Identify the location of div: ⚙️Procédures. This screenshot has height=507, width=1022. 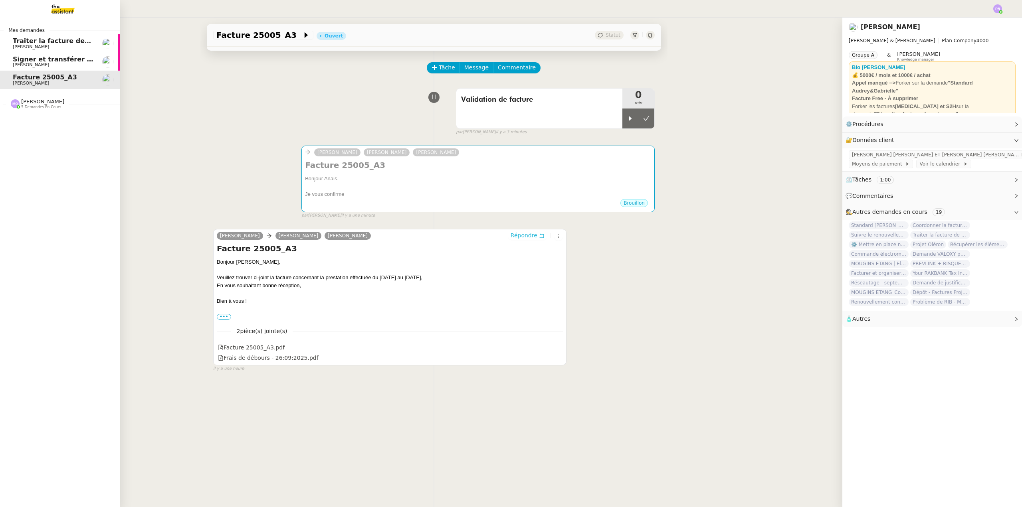
(932, 124).